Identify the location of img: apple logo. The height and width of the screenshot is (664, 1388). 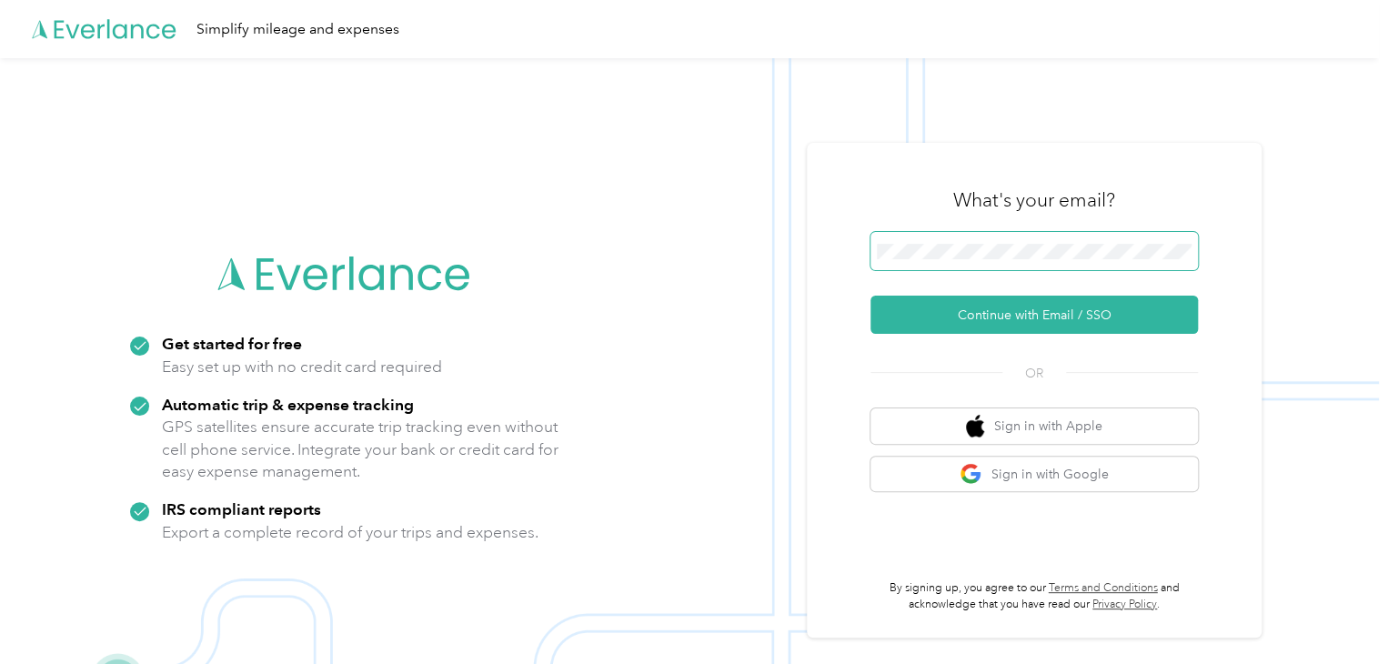
(975, 426).